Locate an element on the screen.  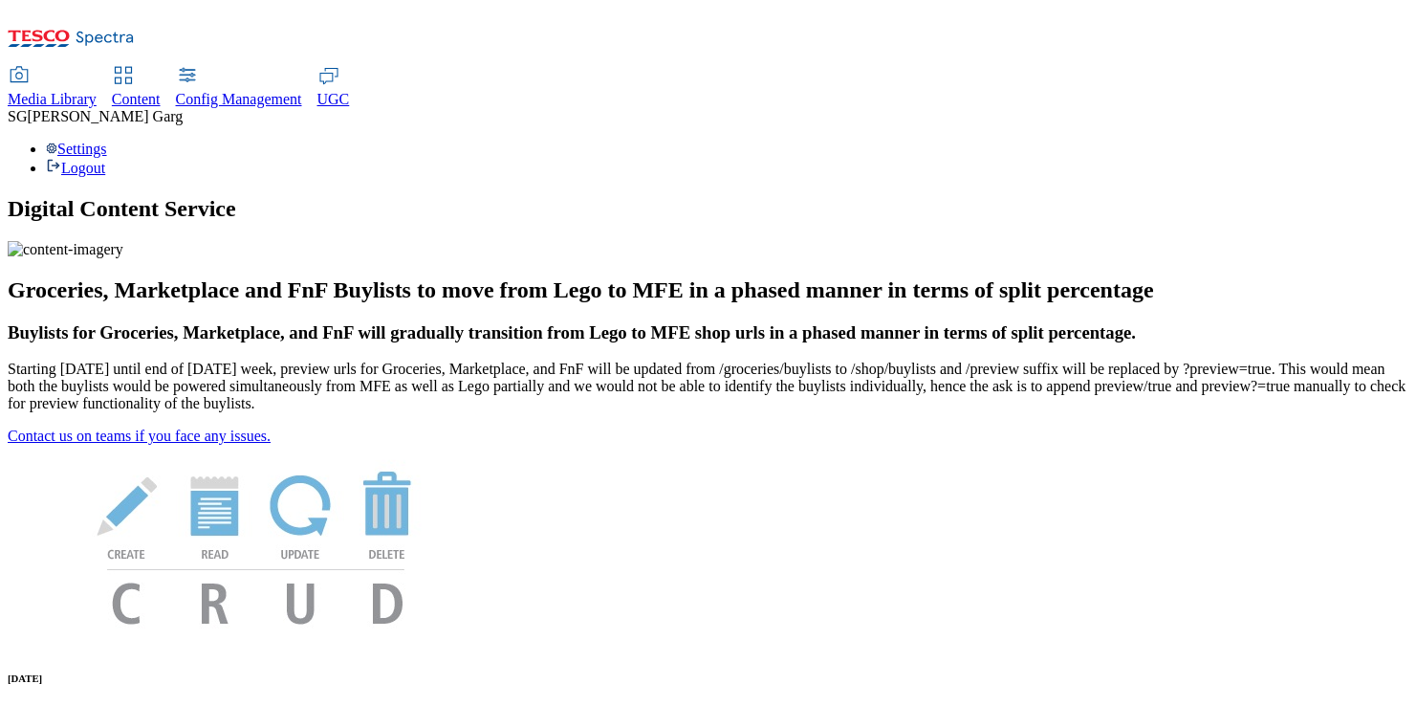
a: Logout is located at coordinates (76, 167).